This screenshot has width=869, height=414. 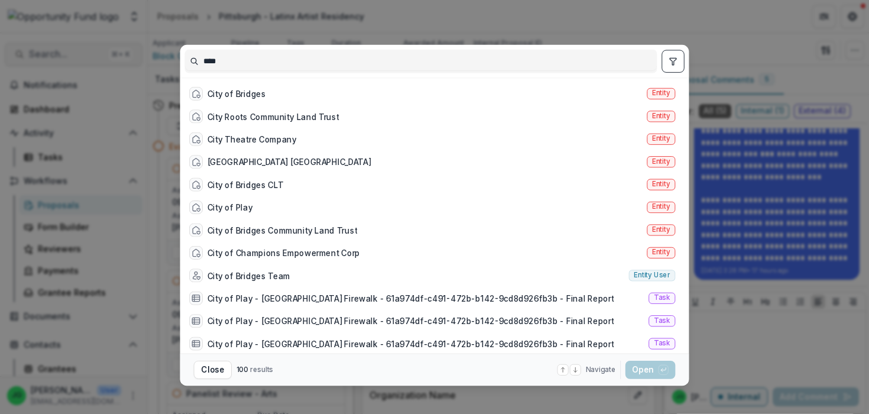 I want to click on button: toggle filters, so click(x=673, y=61).